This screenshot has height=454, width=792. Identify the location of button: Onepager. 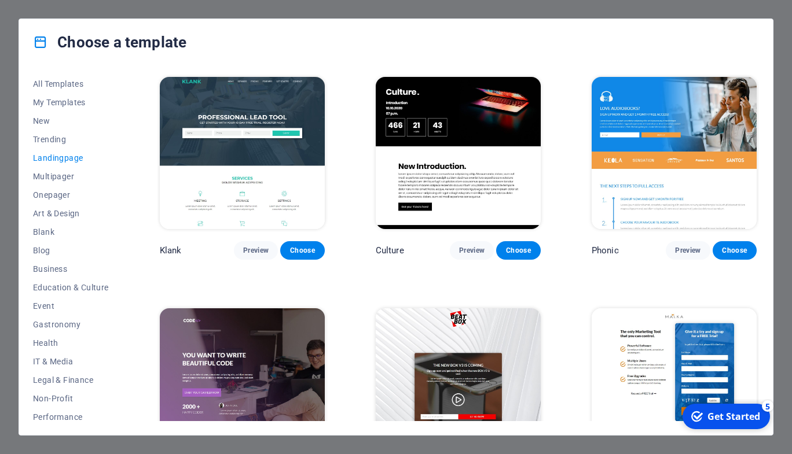
(71, 195).